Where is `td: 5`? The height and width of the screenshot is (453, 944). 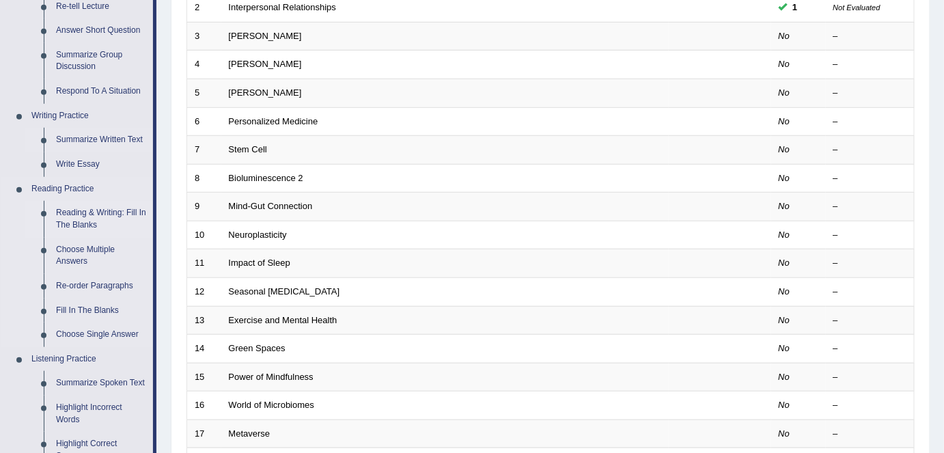
td: 5 is located at coordinates (204, 94).